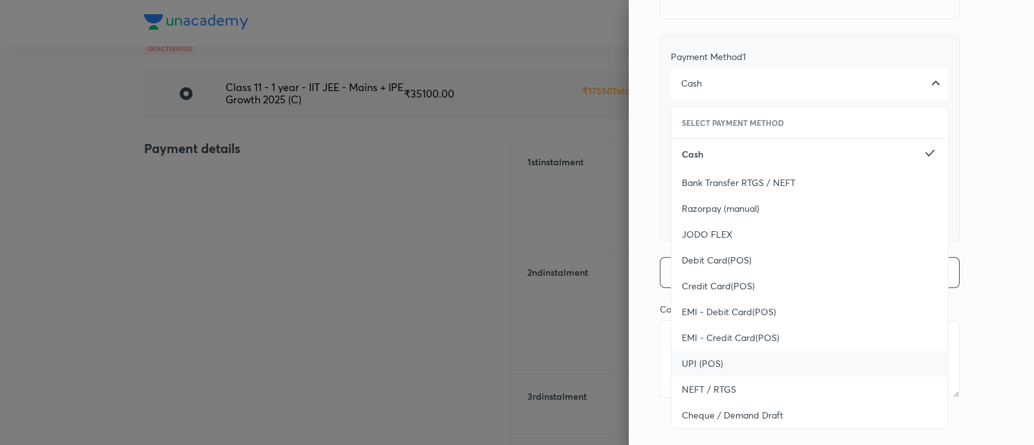  I want to click on a: Razorpay (manual), so click(810, 209).